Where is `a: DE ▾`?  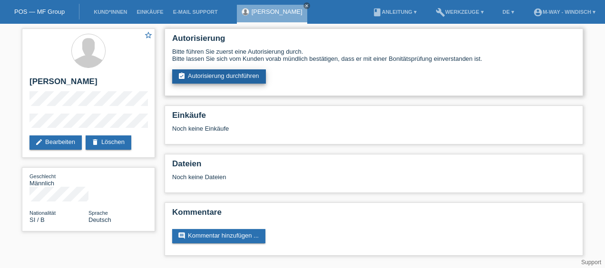 a: DE ▾ is located at coordinates (508, 12).